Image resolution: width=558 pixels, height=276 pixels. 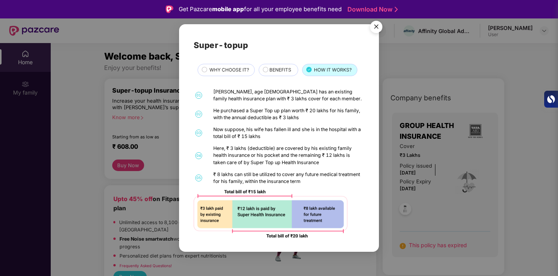 I want to click on div: Here, ₹ 3 lakhs (deductible) are covered by his existing family health insurance or his pocket an..., so click(x=288, y=156).